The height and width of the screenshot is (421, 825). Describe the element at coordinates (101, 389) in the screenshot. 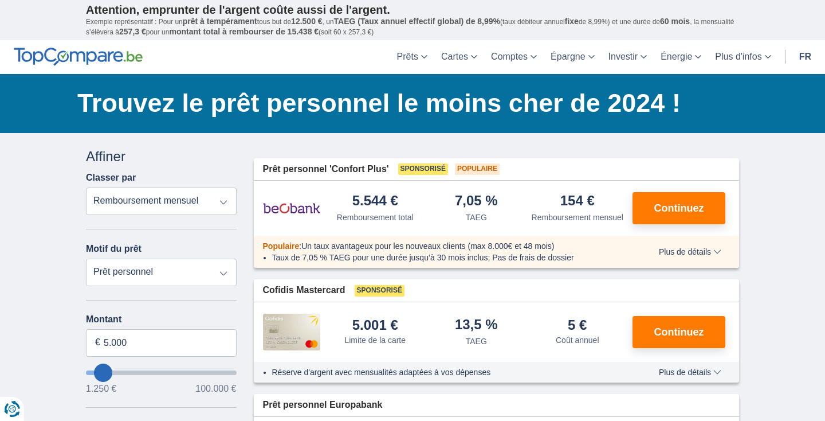

I see `span: 1.250 €` at that location.